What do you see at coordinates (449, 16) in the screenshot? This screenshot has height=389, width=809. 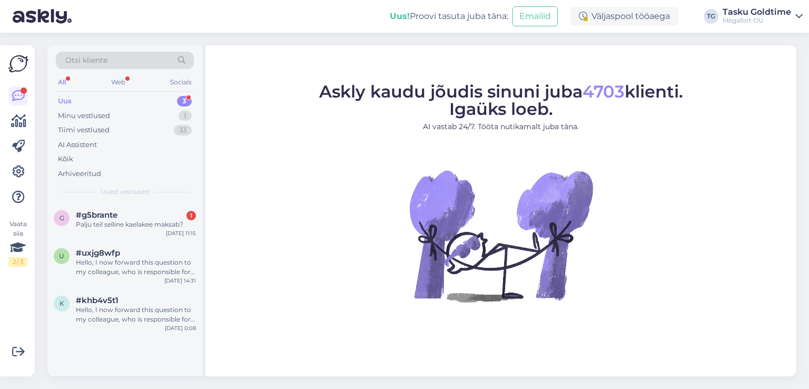 I see `div: Proovi tasuta juba täna:` at bounding box center [449, 16].